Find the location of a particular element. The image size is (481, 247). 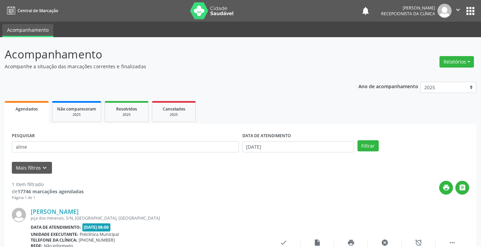

div: Página 1 de 1 is located at coordinates (48, 197).